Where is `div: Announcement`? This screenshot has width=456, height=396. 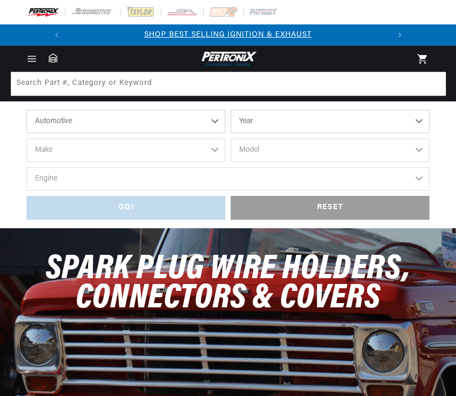
div: Announcement is located at coordinates (228, 35).